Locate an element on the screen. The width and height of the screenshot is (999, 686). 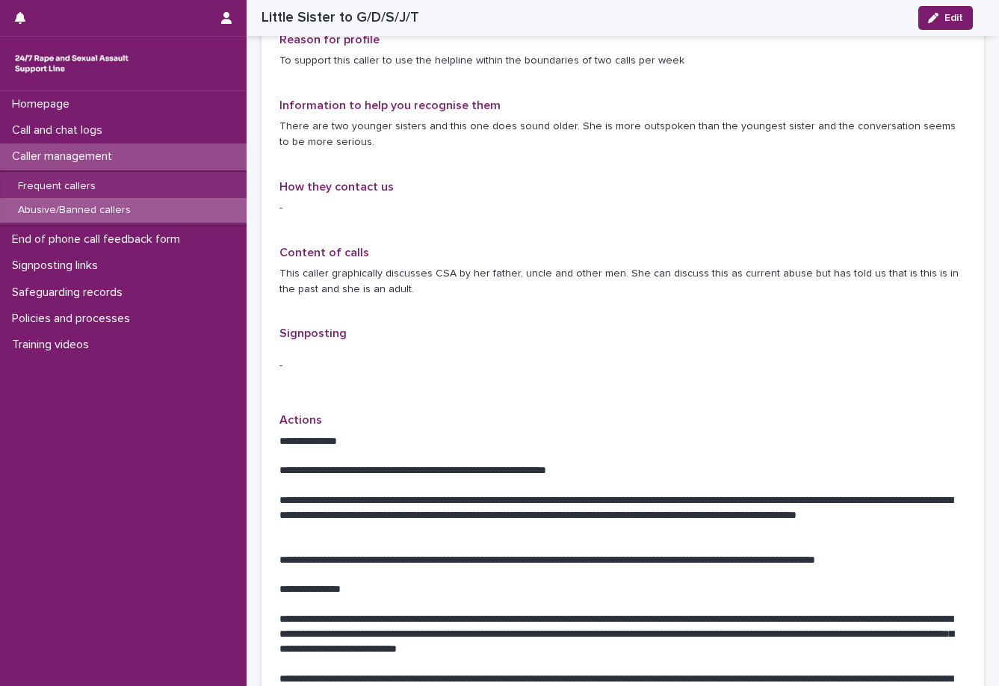
p: Homepage is located at coordinates (43, 104).